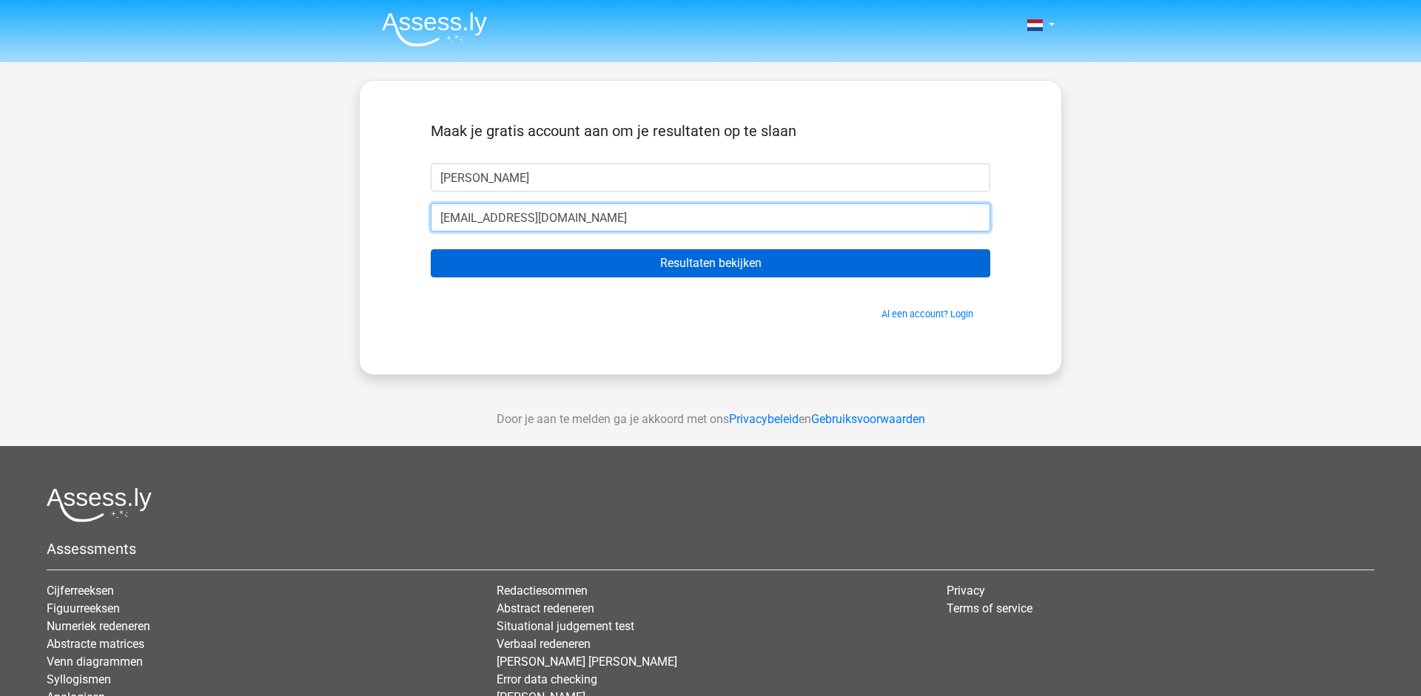 This screenshot has width=1421, height=696. What do you see at coordinates (764, 419) in the screenshot?
I see `a: Privacybeleid` at bounding box center [764, 419].